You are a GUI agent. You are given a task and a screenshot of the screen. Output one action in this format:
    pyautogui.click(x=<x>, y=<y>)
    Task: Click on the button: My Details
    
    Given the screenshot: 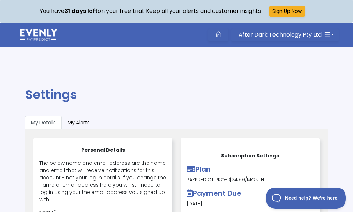 What is the action you would take?
    pyautogui.click(x=43, y=123)
    